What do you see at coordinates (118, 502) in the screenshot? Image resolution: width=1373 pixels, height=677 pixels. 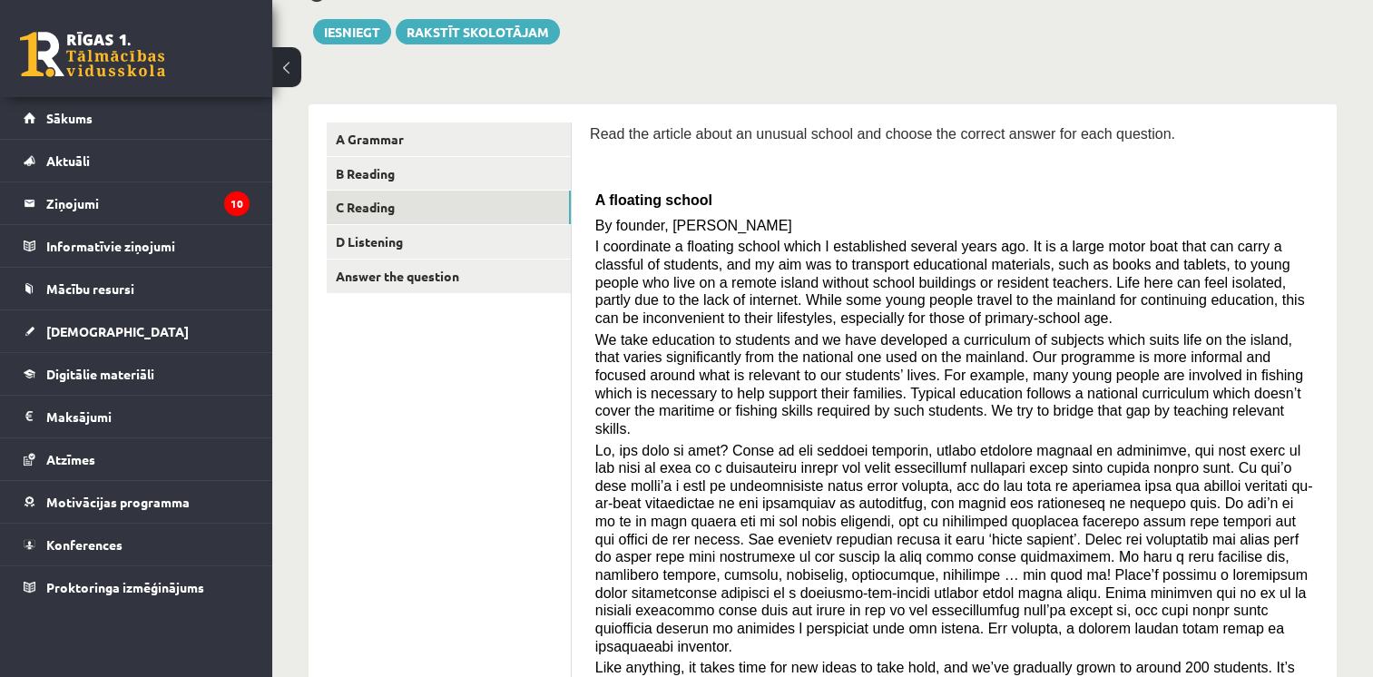 I see `span: Motivācijas programma` at bounding box center [118, 502].